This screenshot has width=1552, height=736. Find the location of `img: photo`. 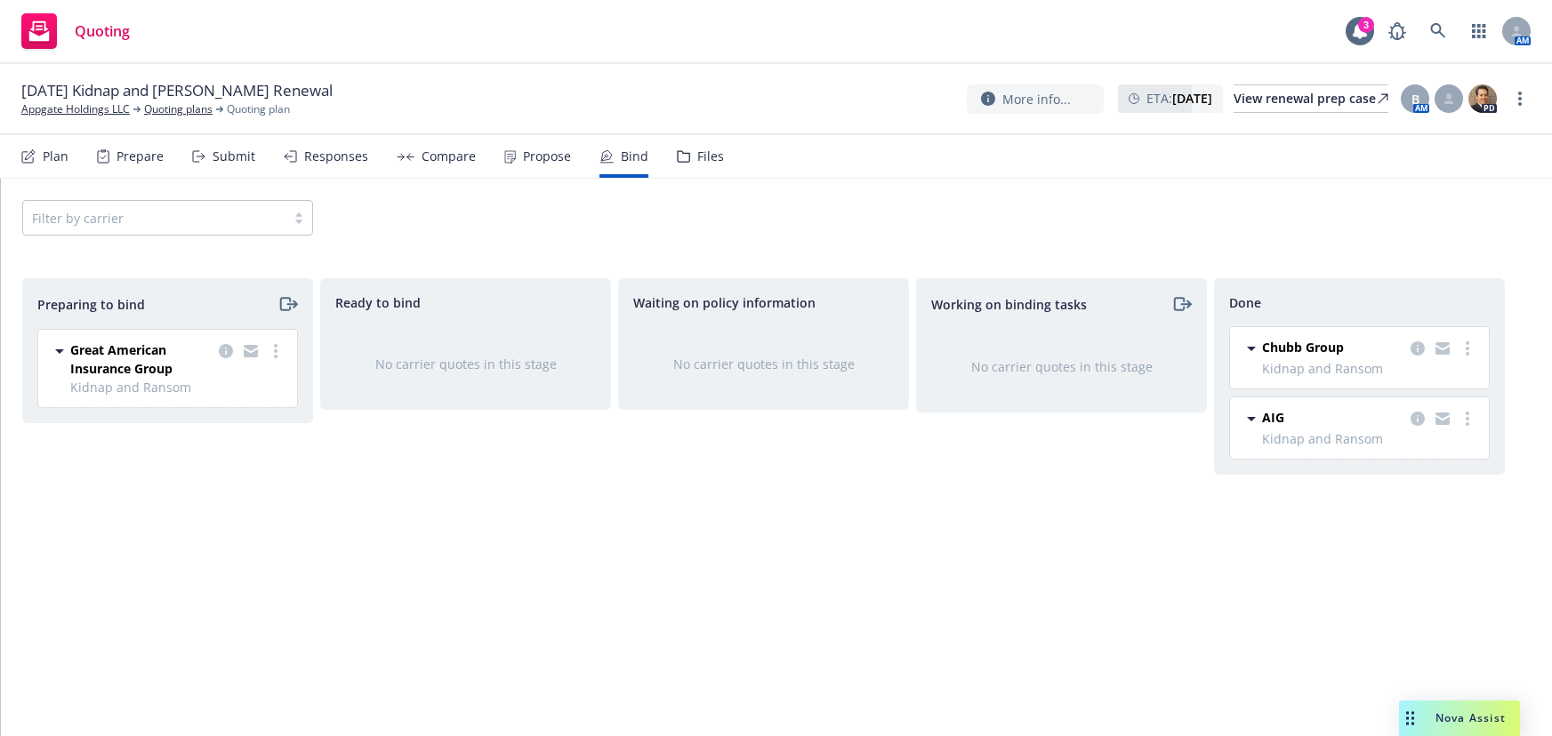

img: photo is located at coordinates (1482, 99).